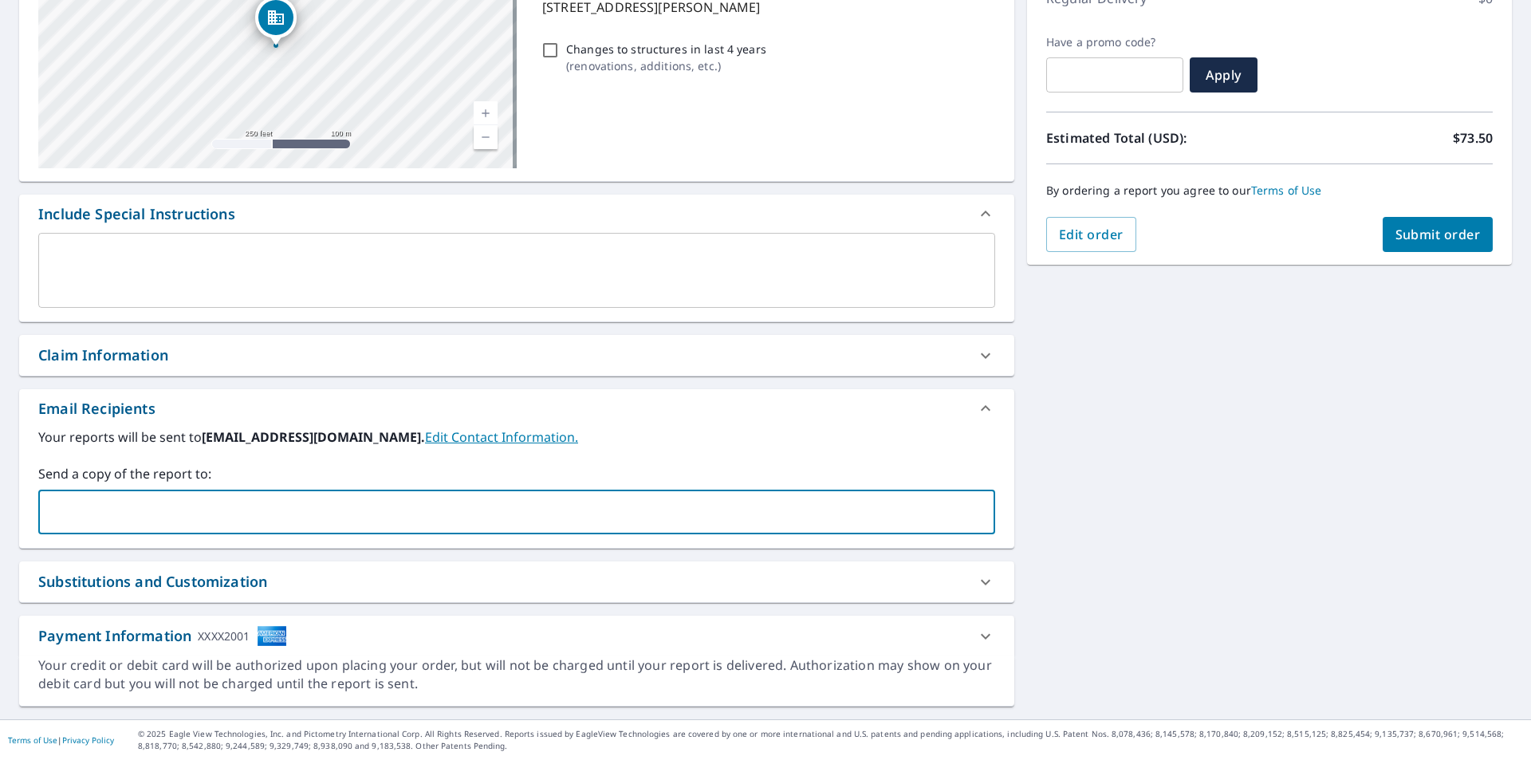 The height and width of the screenshot is (760, 1531). What do you see at coordinates (1091, 234) in the screenshot?
I see `span: Edit order` at bounding box center [1091, 234].